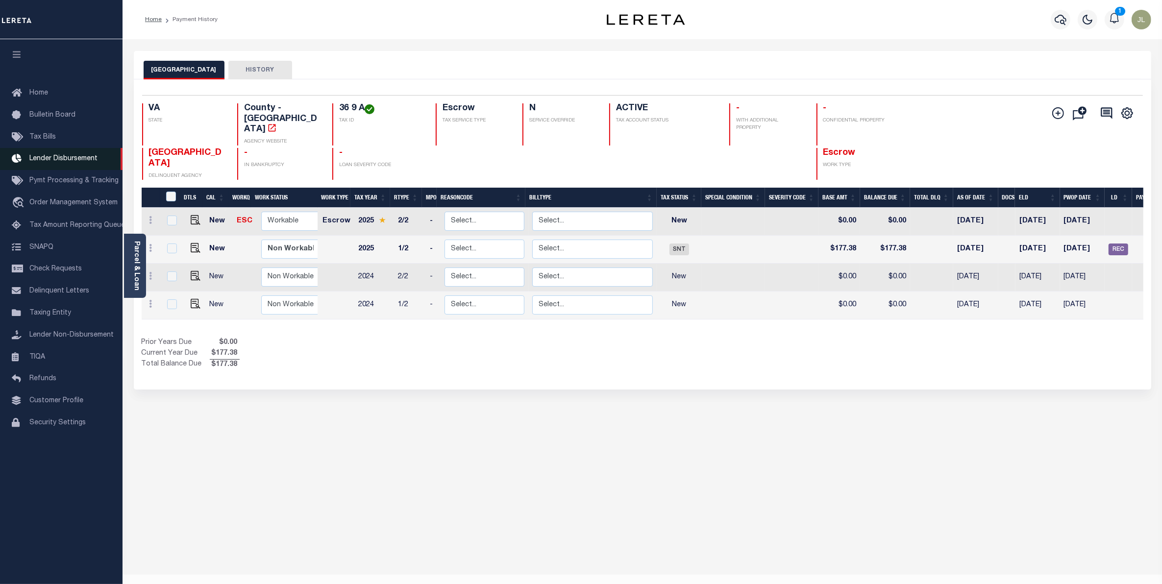 Image resolution: width=1162 pixels, height=584 pixels. I want to click on span: REC, so click(1118, 249).